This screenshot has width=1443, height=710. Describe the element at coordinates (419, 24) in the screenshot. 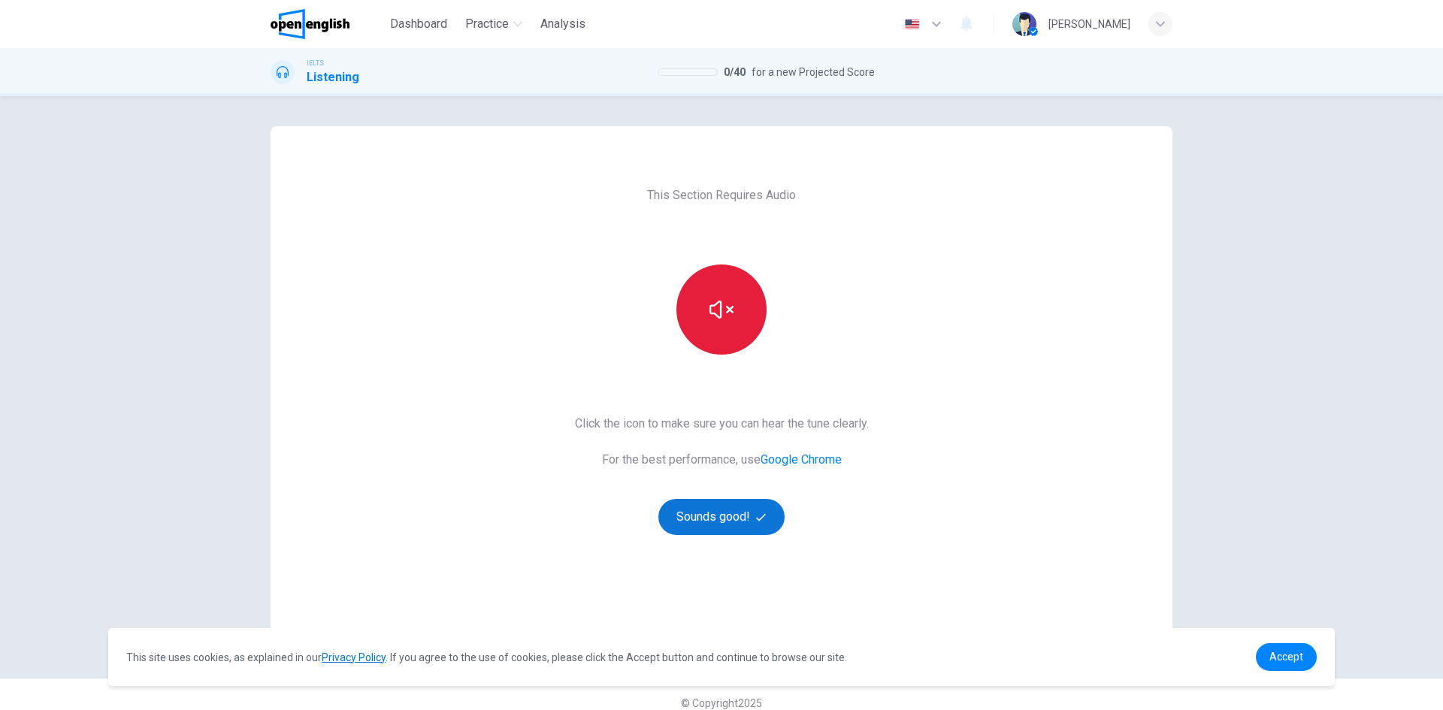

I see `span: Dashboard` at that location.